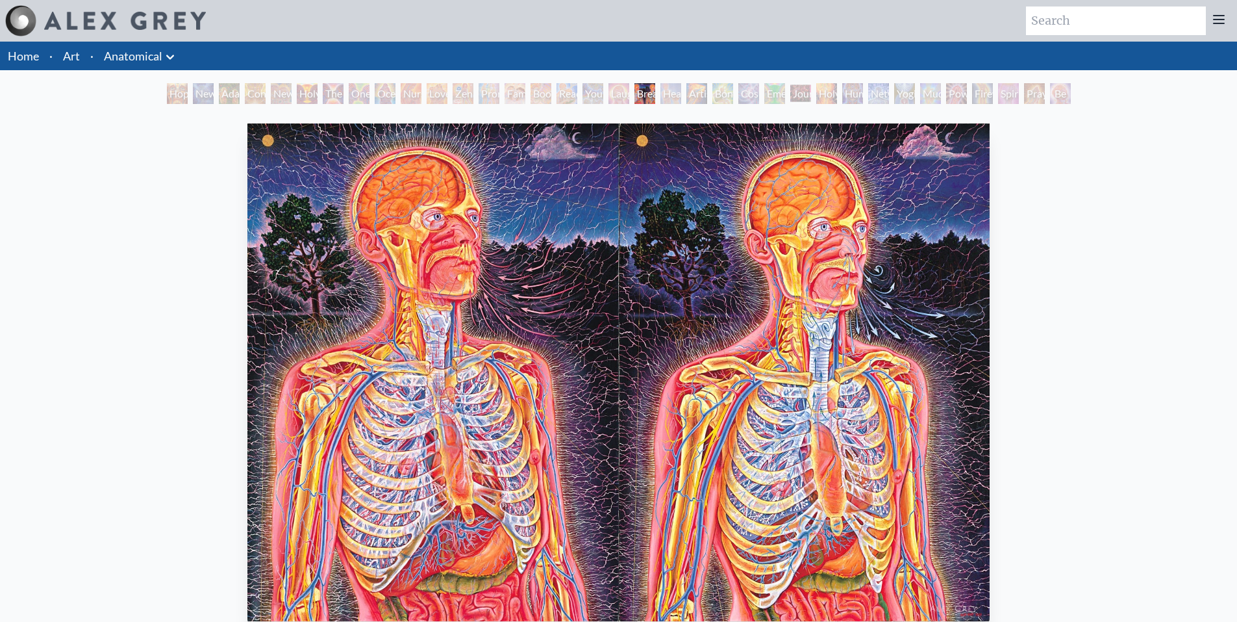 This screenshot has width=1237, height=622. I want to click on div: Reading, so click(567, 94).